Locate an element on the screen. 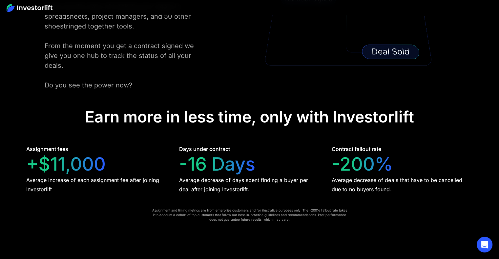  div: -200% is located at coordinates (362, 164).